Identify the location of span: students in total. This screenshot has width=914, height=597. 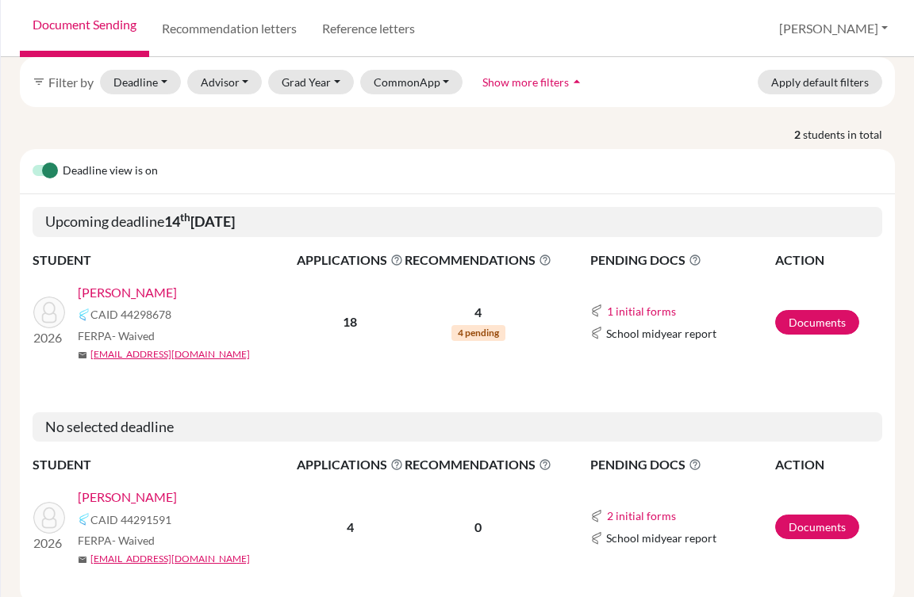
(849, 134).